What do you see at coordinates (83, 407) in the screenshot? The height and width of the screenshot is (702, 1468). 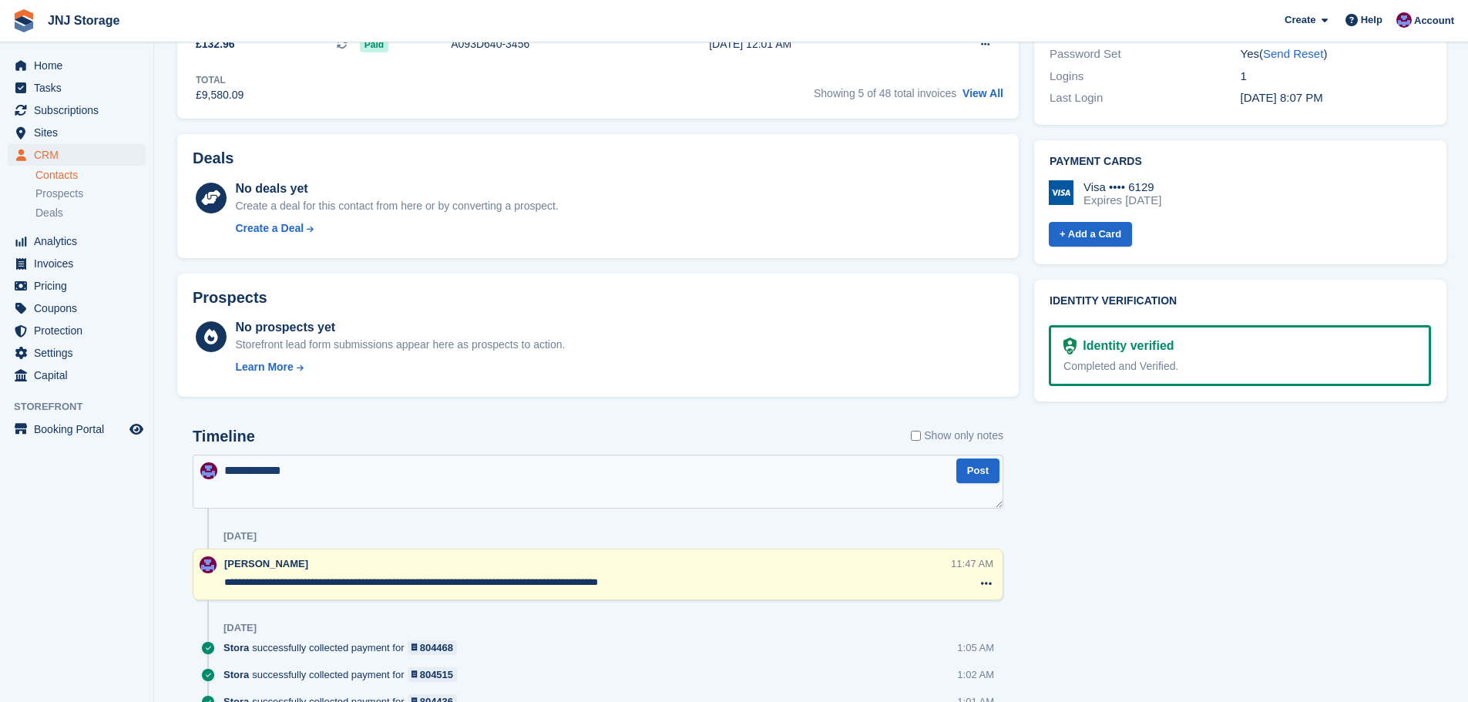 I see `span: Storefront` at bounding box center [83, 407].